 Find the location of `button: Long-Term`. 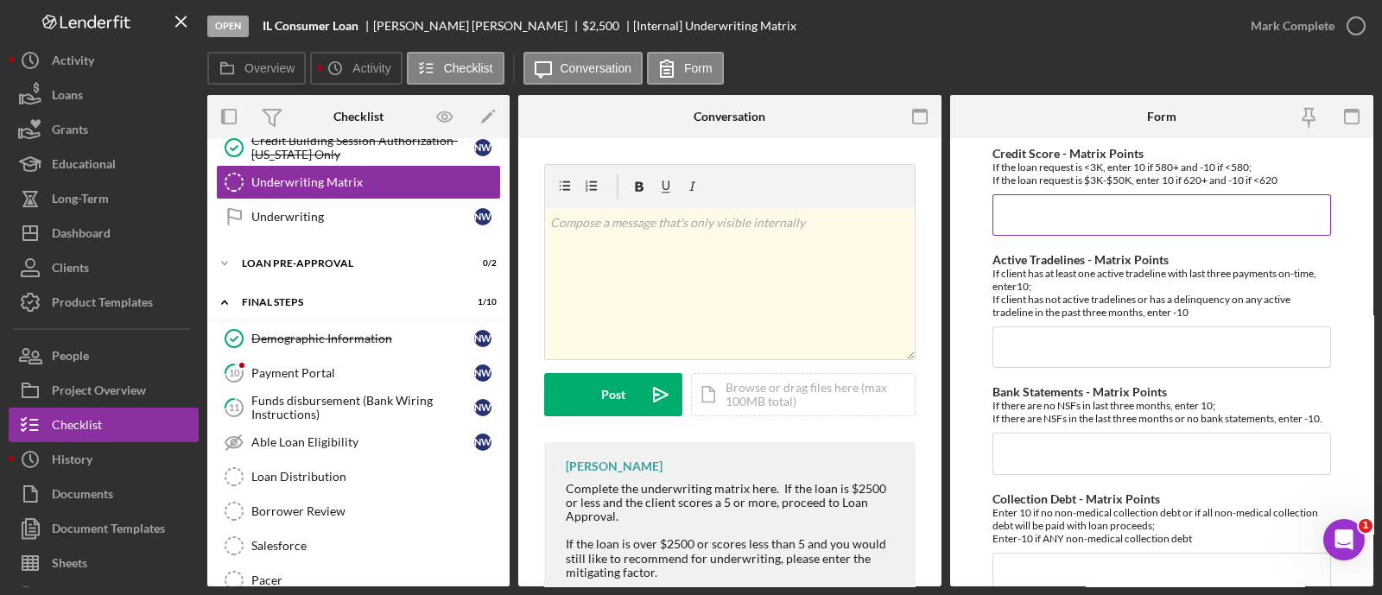

button: Long-Term is located at coordinates (104, 199).